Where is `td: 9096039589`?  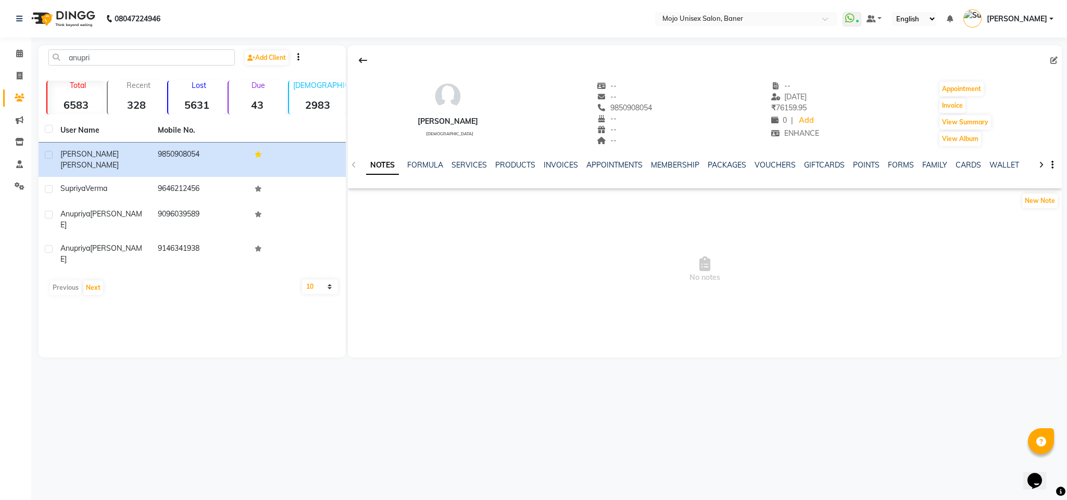
td: 9096039589 is located at coordinates (200, 220).